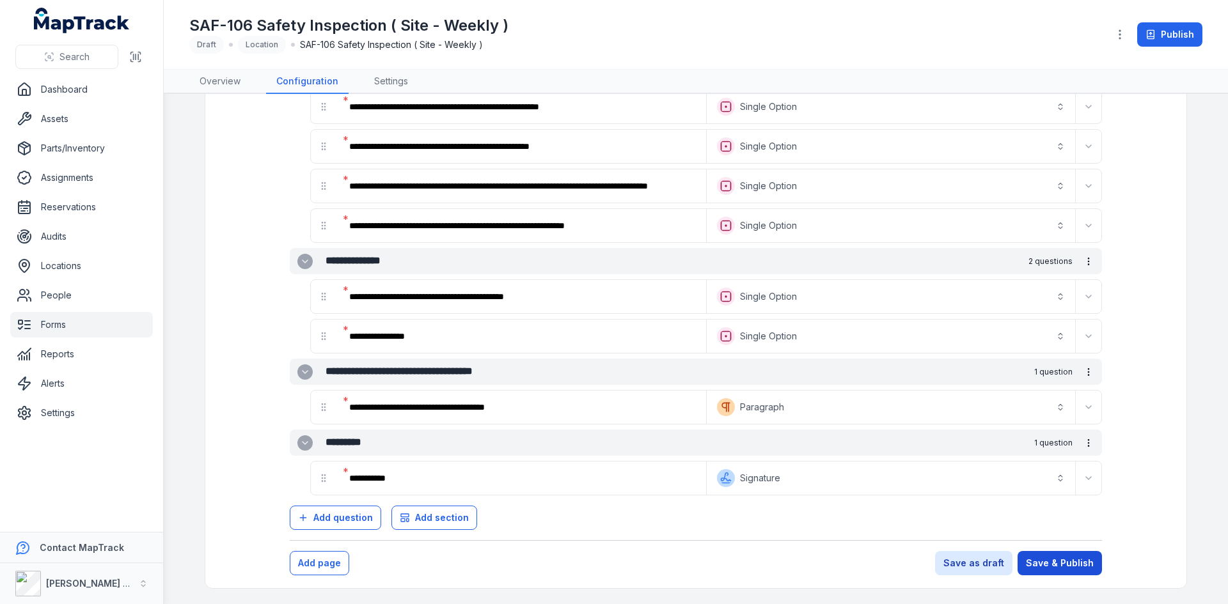 This screenshot has width=1228, height=604. What do you see at coordinates (81, 178) in the screenshot?
I see `a: Assignments` at bounding box center [81, 178].